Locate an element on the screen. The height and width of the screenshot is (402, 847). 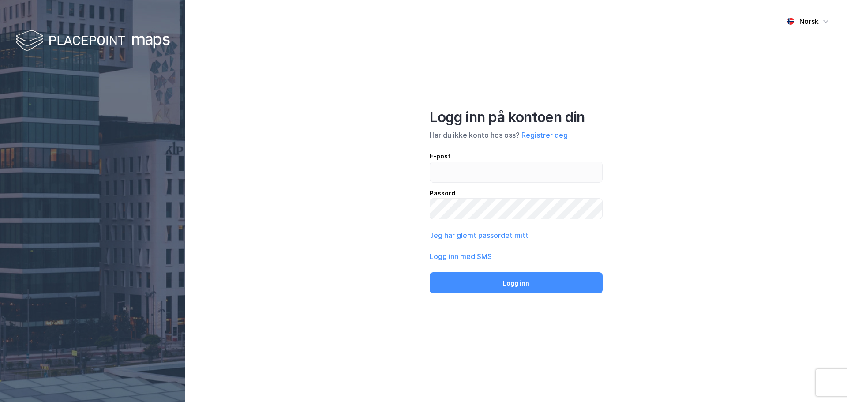
button: Logg inn is located at coordinates (516, 283).